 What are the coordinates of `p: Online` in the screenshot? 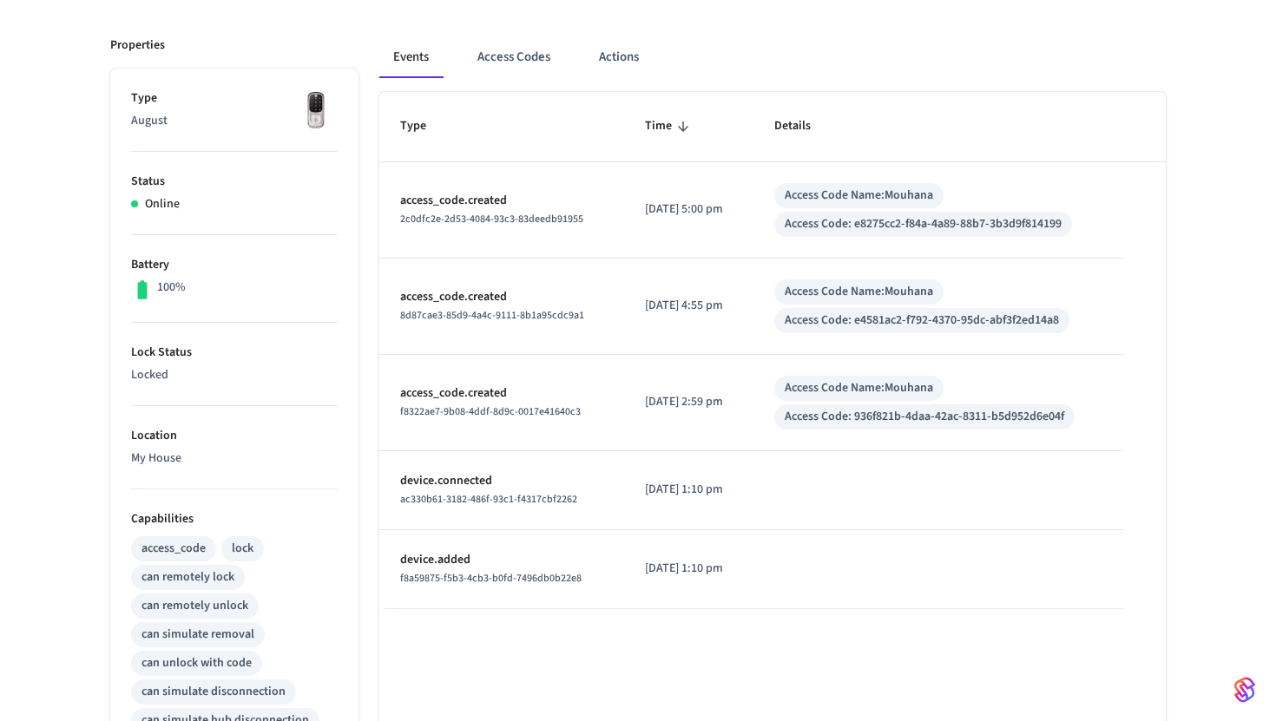 It's located at (162, 204).